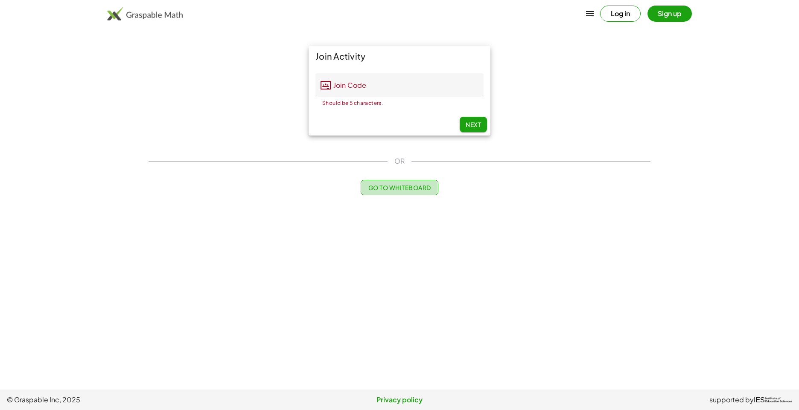 This screenshot has height=410, width=799. Describe the element at coordinates (473, 125) in the screenshot. I see `span: Next` at that location.